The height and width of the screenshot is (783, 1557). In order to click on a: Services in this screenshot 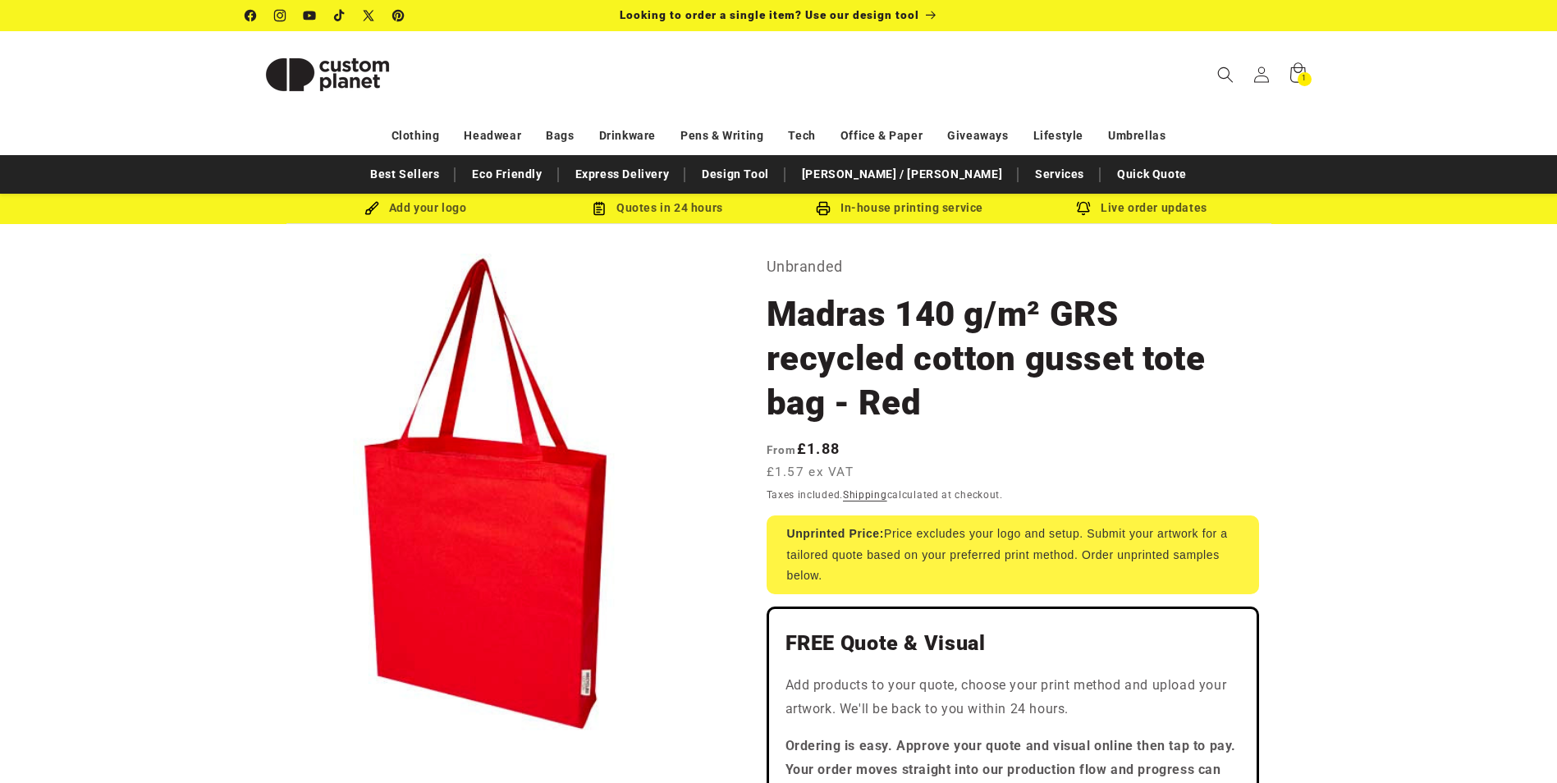, I will do `click(1059, 174)`.